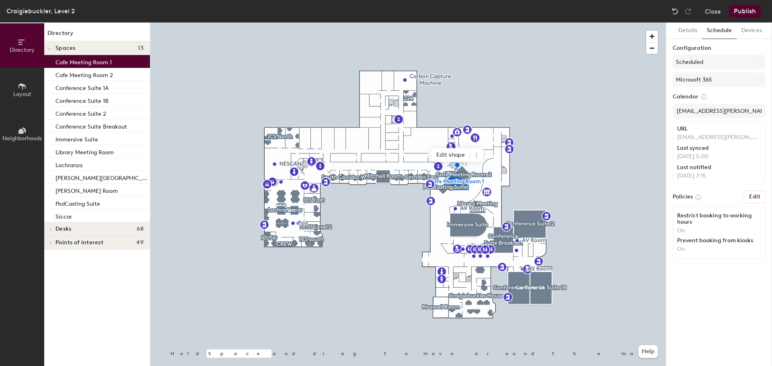  Describe the element at coordinates (719, 80) in the screenshot. I see `button: Microsoft 365` at that location.